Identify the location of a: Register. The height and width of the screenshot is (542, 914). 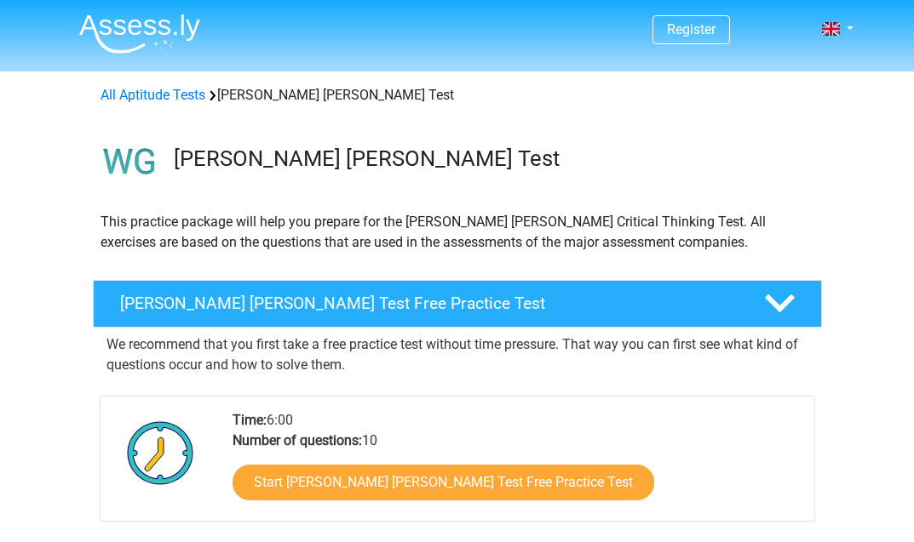
(691, 29).